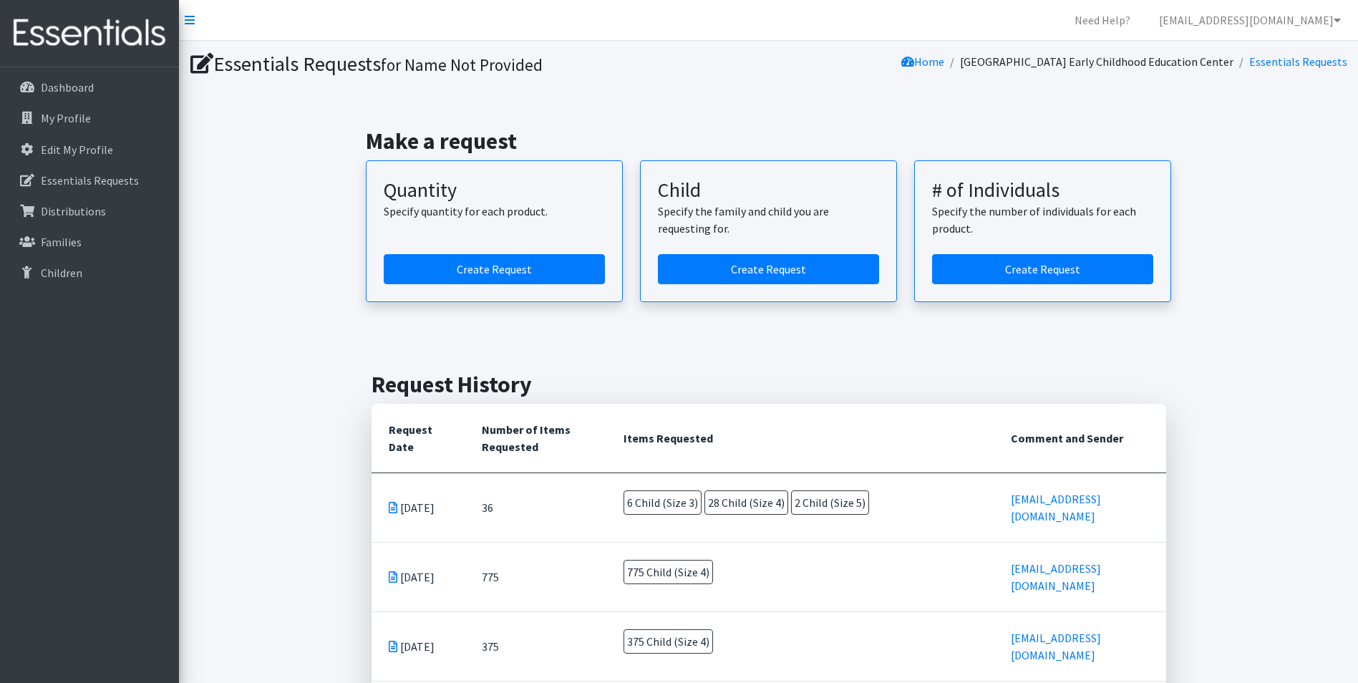  Describe the element at coordinates (1042, 190) in the screenshot. I see `h3: # of Individuals` at that location.